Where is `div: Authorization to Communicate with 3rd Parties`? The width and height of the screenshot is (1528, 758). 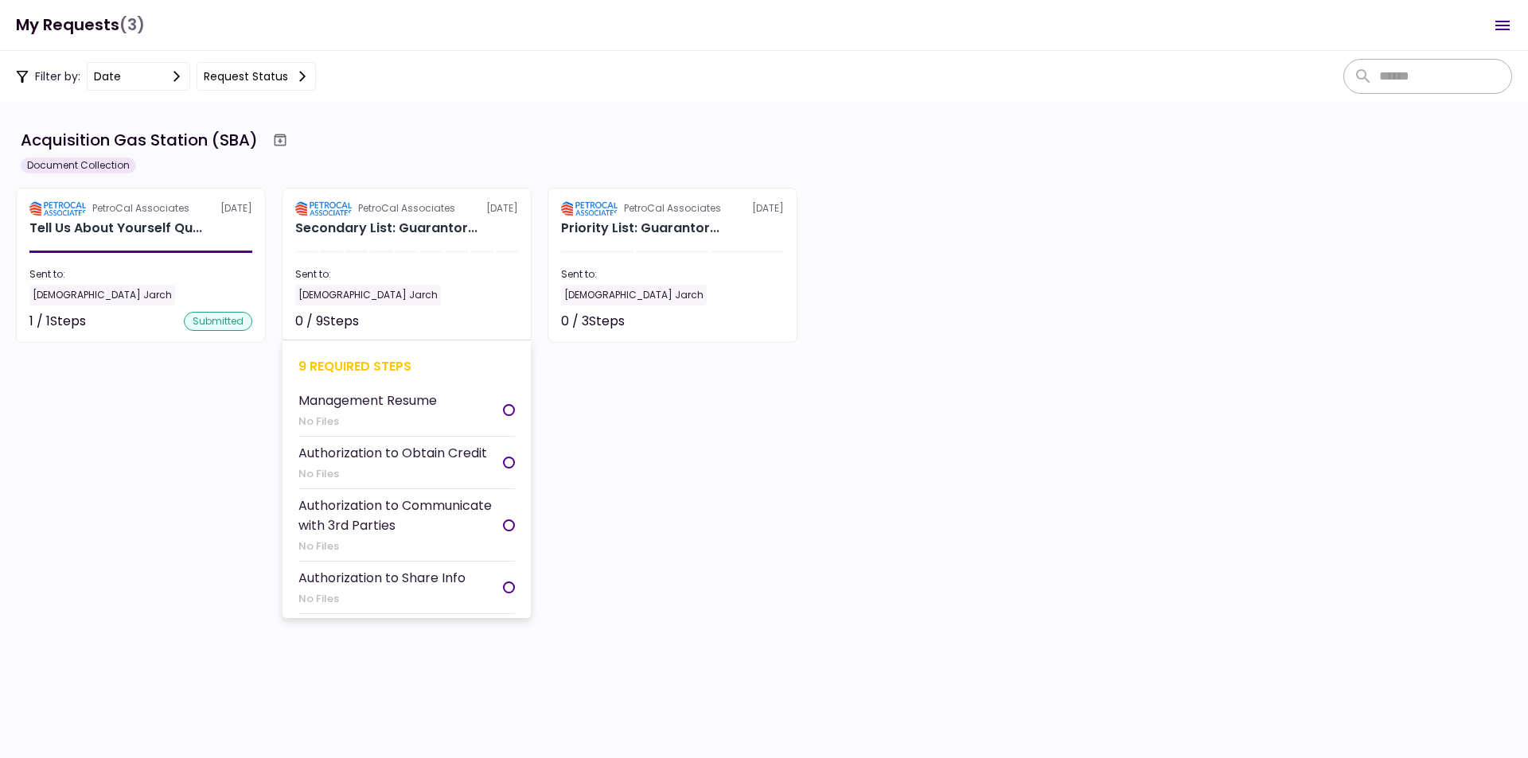
div: Authorization to Communicate with 3rd Parties is located at coordinates (400, 516).